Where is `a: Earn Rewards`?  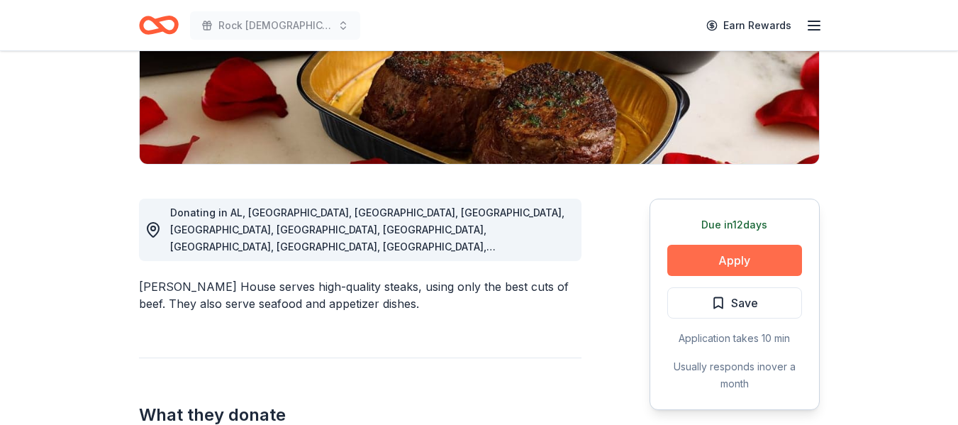 a: Earn Rewards is located at coordinates (749, 26).